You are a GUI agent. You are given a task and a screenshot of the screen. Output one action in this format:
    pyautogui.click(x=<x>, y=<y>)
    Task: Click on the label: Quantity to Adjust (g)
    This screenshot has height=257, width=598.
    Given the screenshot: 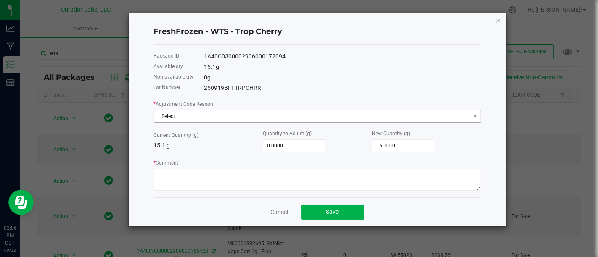 What is the action you would take?
    pyautogui.click(x=287, y=134)
    